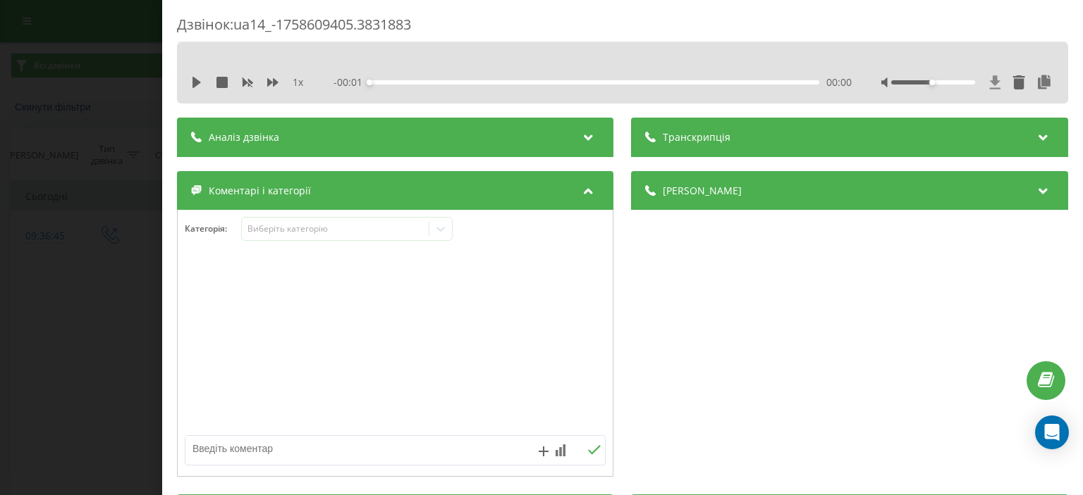 The width and height of the screenshot is (1083, 495). Describe the element at coordinates (839, 82) in the screenshot. I see `span: 00:00` at that location.